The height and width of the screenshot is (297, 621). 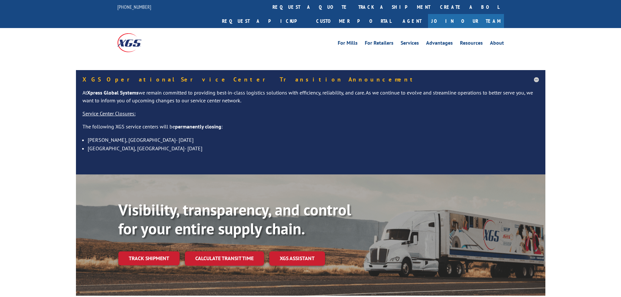 I want to click on strong: Xpress Global Systems, so click(x=113, y=93).